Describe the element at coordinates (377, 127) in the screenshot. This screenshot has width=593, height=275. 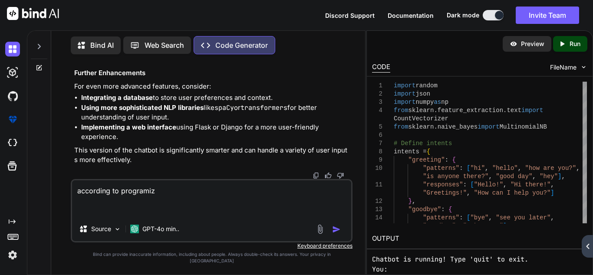
I see `div: 5` at that location.